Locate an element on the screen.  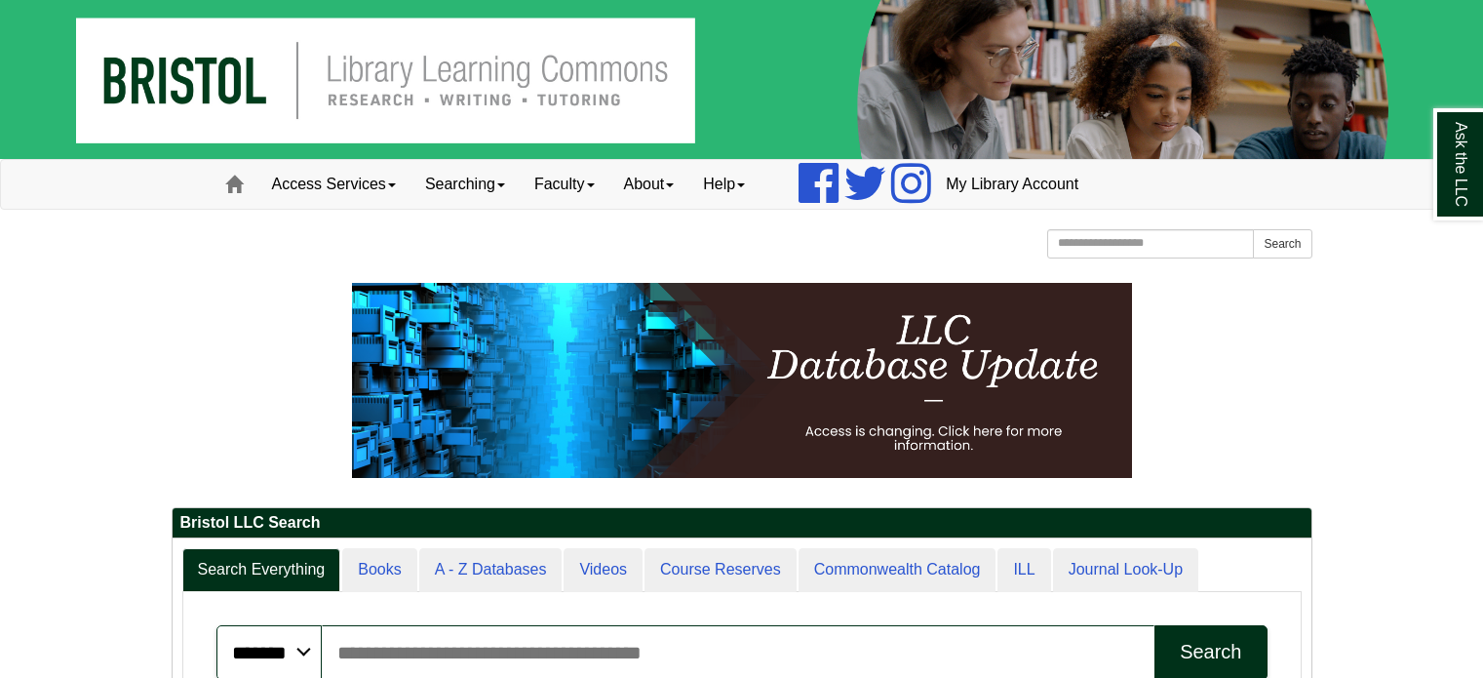
a: Access Services is located at coordinates (333, 184).